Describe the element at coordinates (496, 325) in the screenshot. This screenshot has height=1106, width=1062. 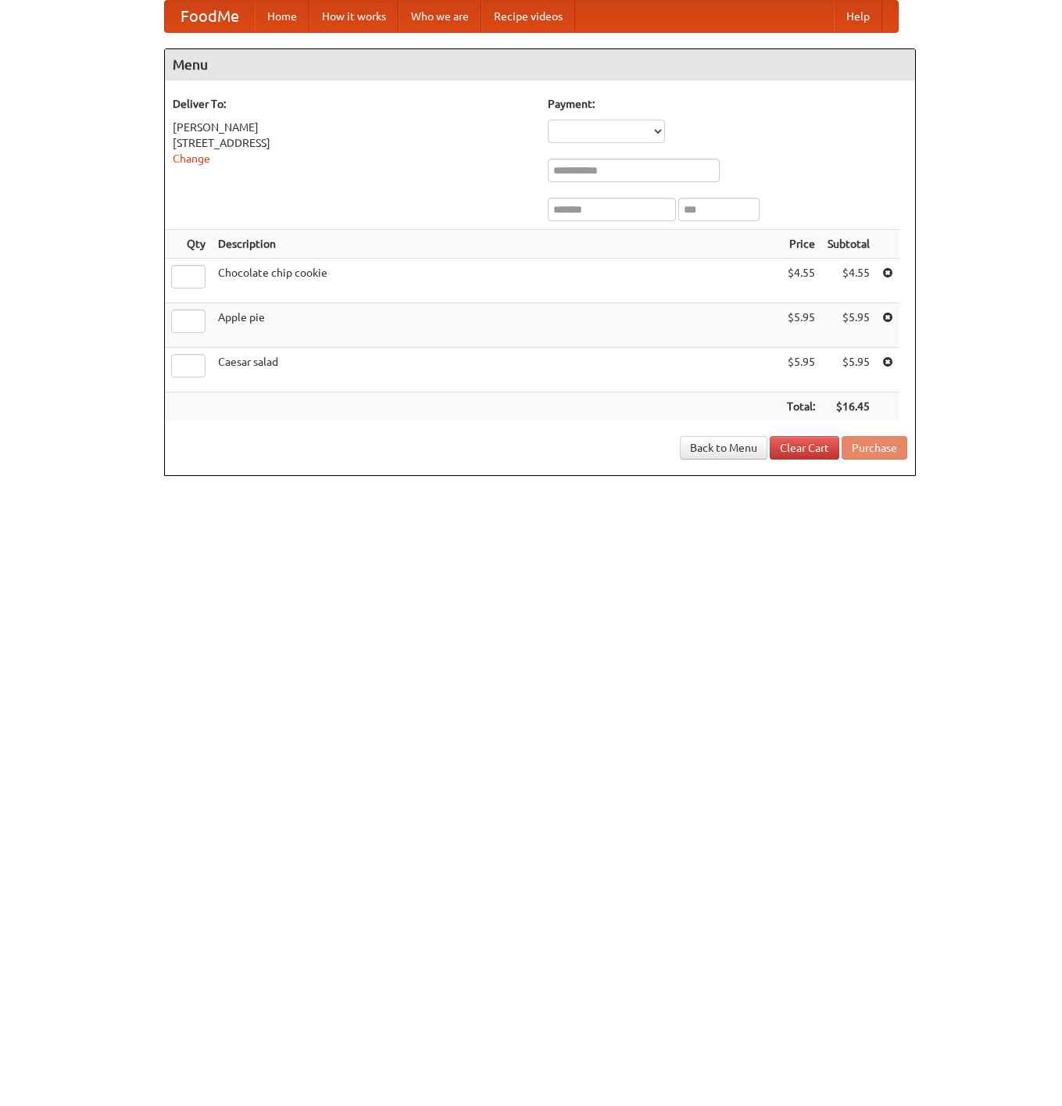
I see `td: Apple pie` at that location.